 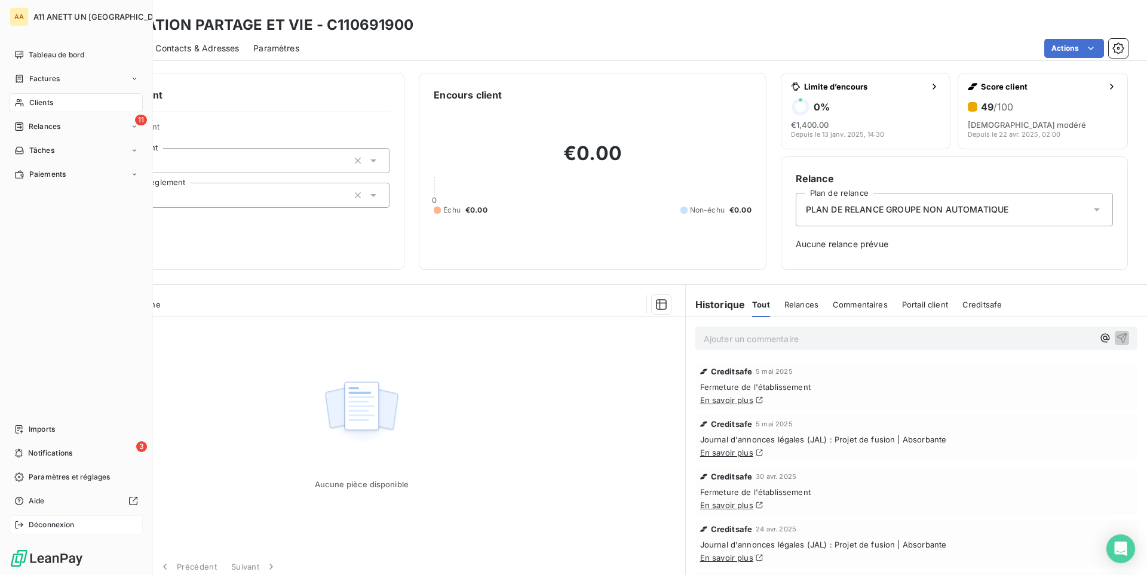 What do you see at coordinates (592, 160) in the screenshot?
I see `h2: €0.00` at bounding box center [592, 160].